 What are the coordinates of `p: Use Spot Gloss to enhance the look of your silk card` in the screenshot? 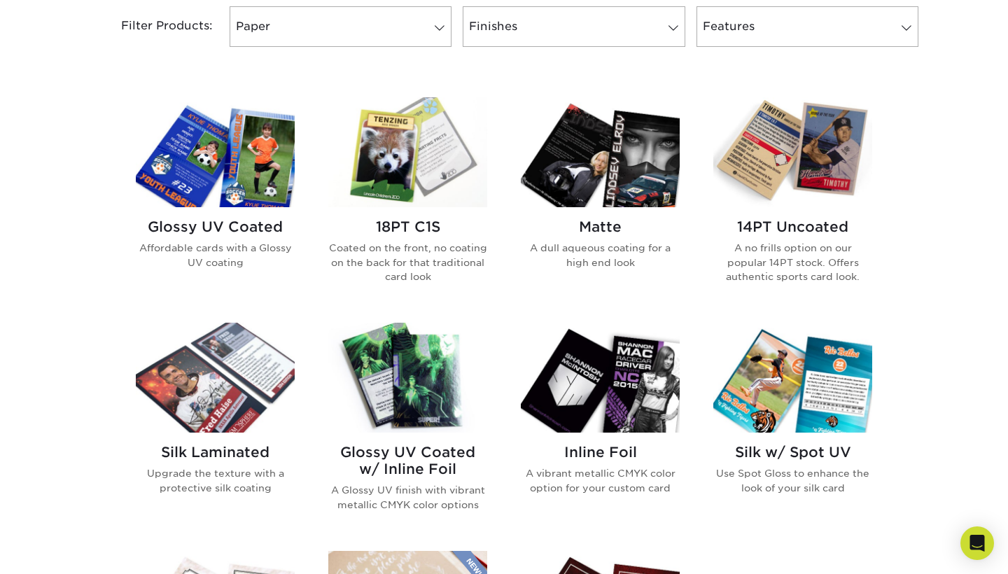 It's located at (792, 480).